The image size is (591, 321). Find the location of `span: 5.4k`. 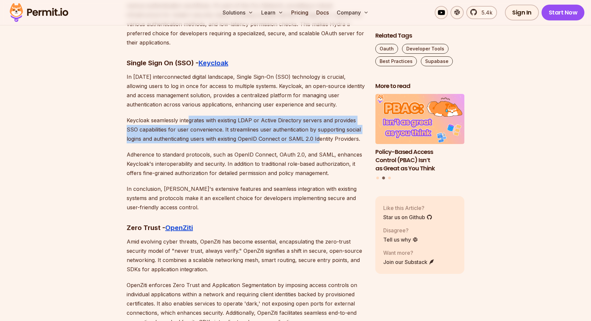

span: 5.4k is located at coordinates (485, 13).